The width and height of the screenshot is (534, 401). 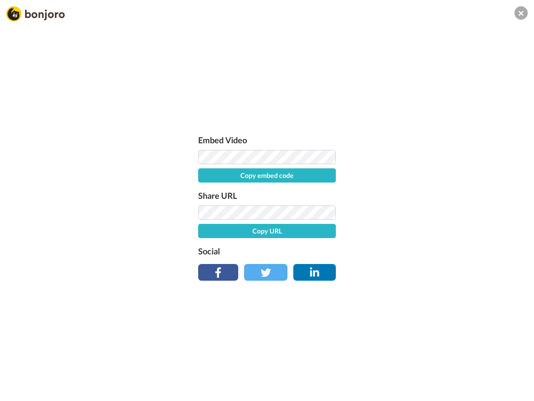 What do you see at coordinates (267, 195) in the screenshot?
I see `label: Share URL` at bounding box center [267, 195].